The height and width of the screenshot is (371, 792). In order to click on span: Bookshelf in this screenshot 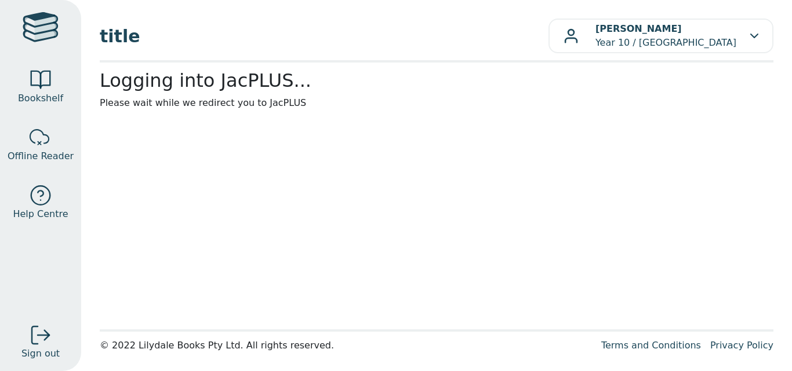, I will do `click(41, 99)`.